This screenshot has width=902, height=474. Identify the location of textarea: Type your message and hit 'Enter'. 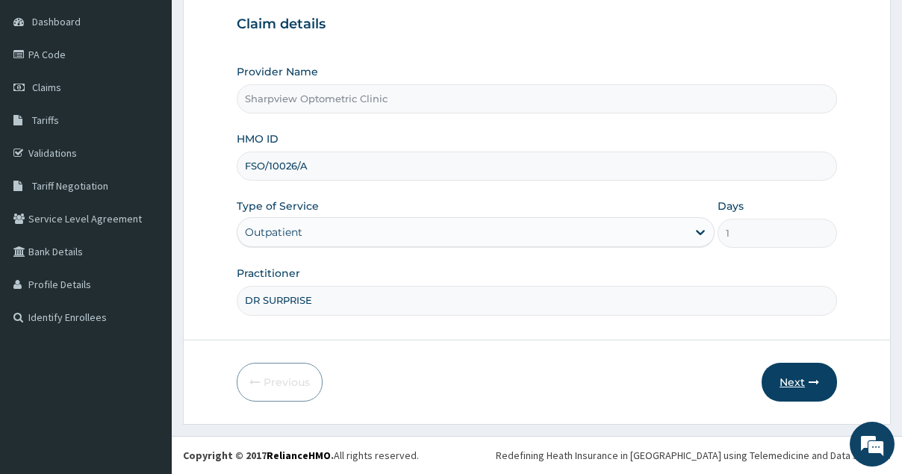
(146, 342).